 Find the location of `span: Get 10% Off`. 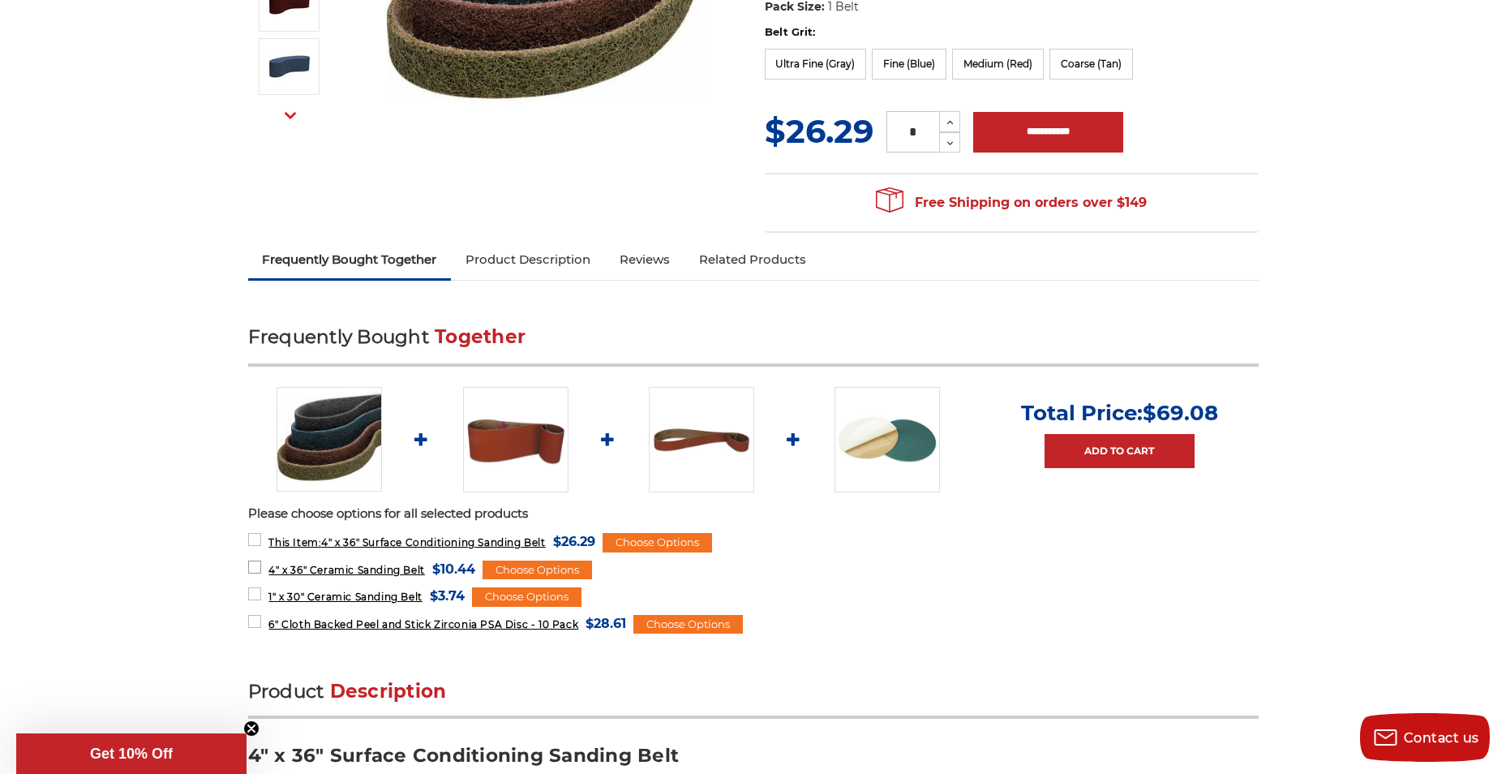

span: Get 10% Off is located at coordinates (131, 753).